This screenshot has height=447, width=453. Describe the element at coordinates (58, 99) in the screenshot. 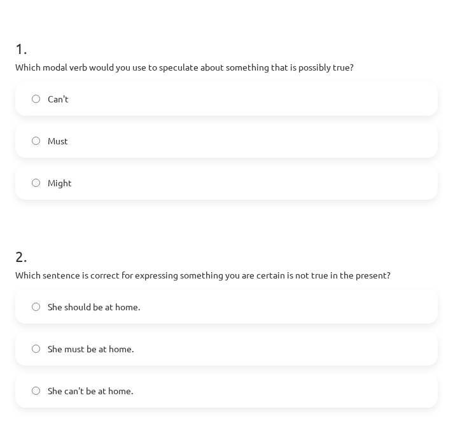

I see `span: Can't` at that location.